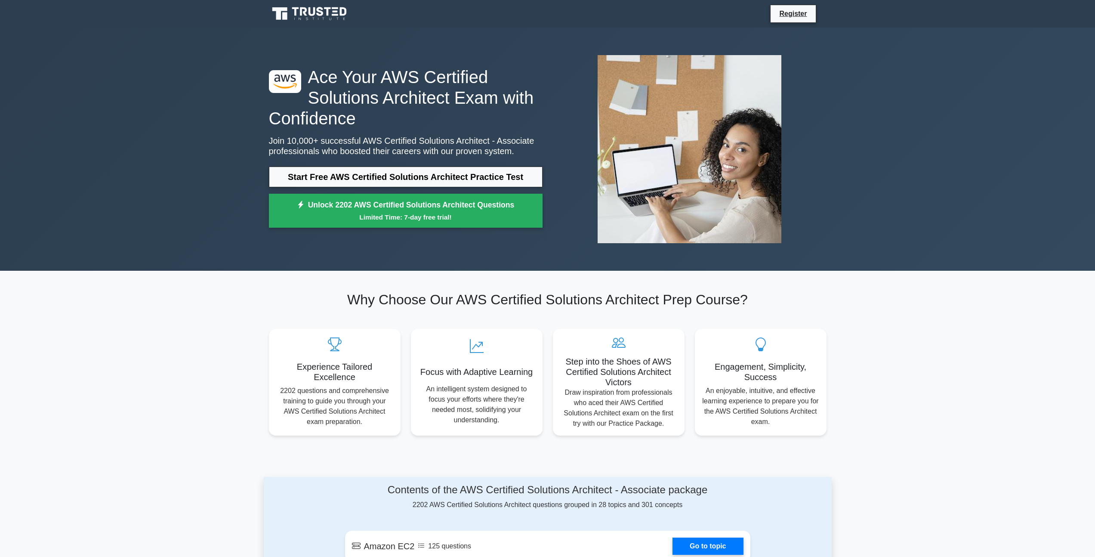 Image resolution: width=1095 pixels, height=557 pixels. What do you see at coordinates (548, 299) in the screenshot?
I see `h2: Why Choose Our AWS Certified Solutions Architect Prep Course?` at bounding box center [548, 299].